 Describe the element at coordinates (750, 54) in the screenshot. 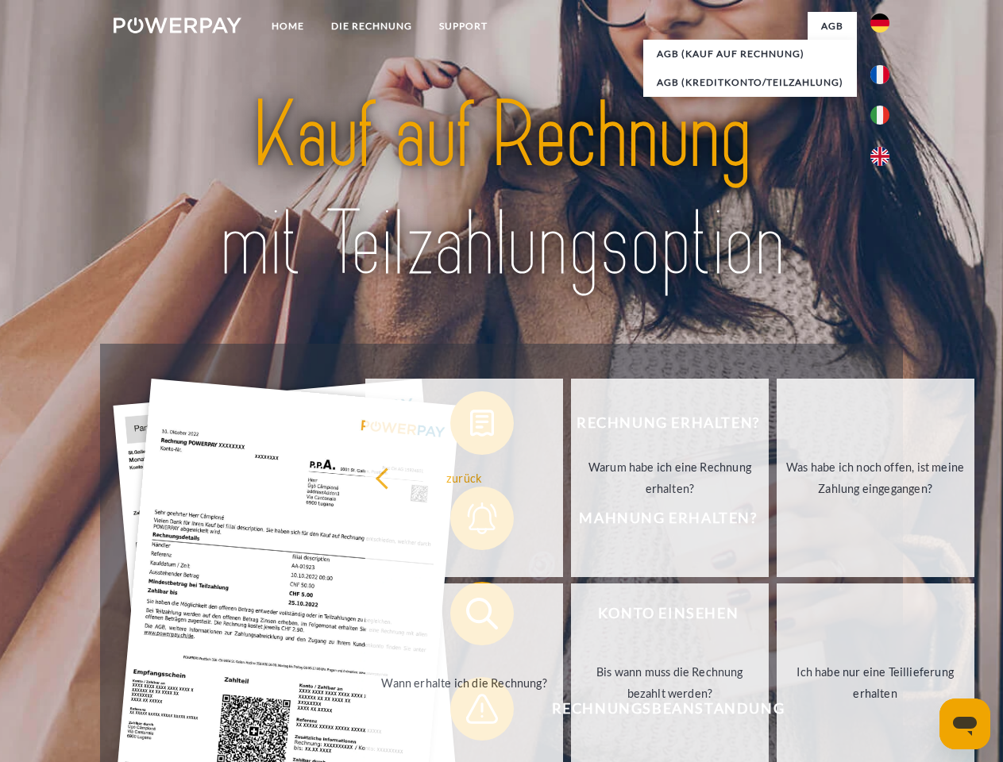

I see `a: AGB (Kauf auf Rechnung)` at that location.